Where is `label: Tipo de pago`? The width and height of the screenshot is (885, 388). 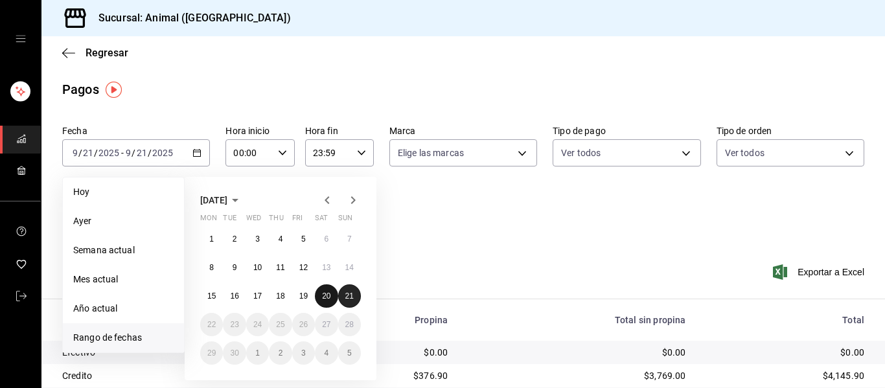 label: Tipo de pago is located at coordinates (627, 131).